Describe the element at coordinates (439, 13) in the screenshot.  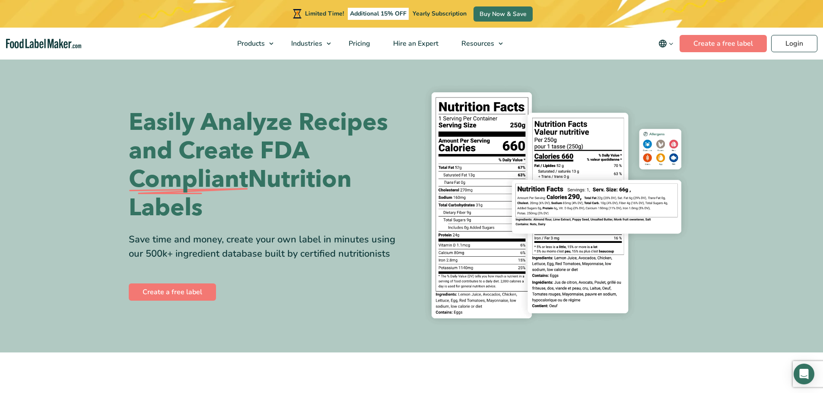
I see `span: Yearly Subscription` at that location.